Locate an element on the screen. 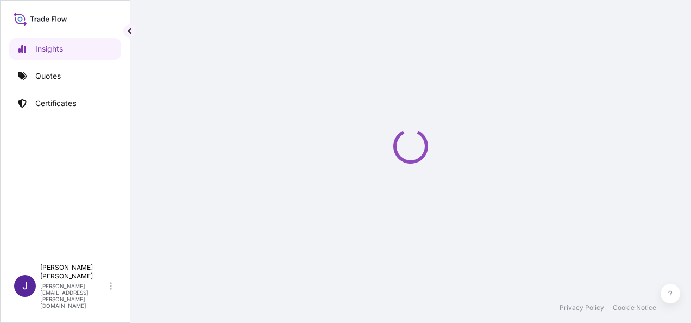 The height and width of the screenshot is (323, 691). a: Quotes is located at coordinates (65, 76).